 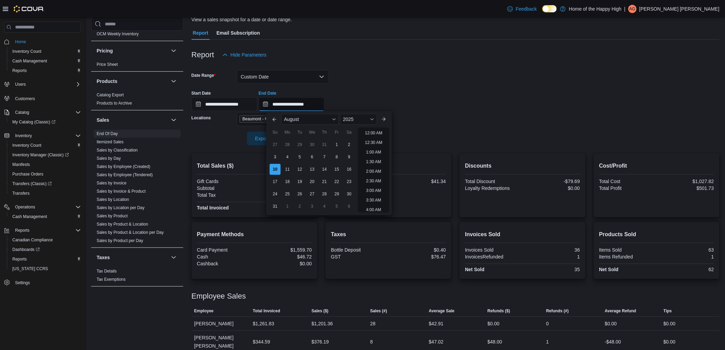 I want to click on span: Transfers, so click(x=21, y=193).